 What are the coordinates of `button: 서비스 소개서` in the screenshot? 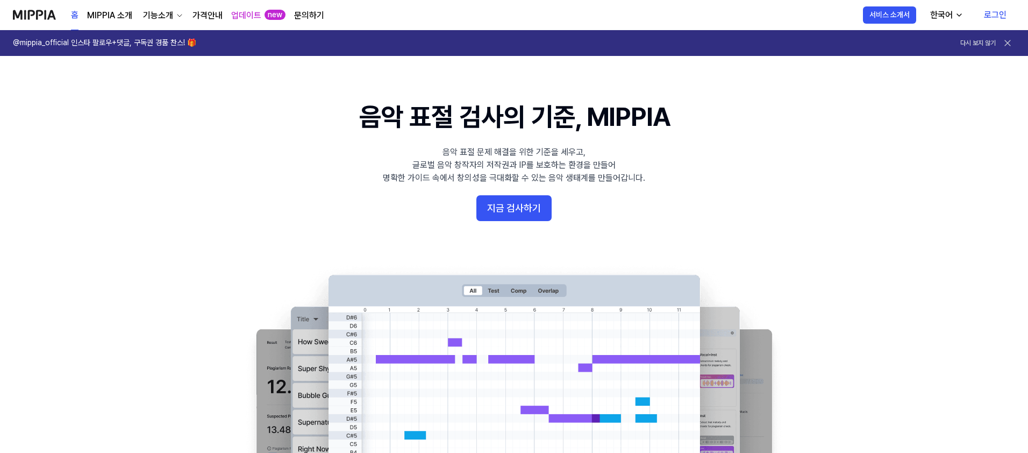 It's located at (890, 15).